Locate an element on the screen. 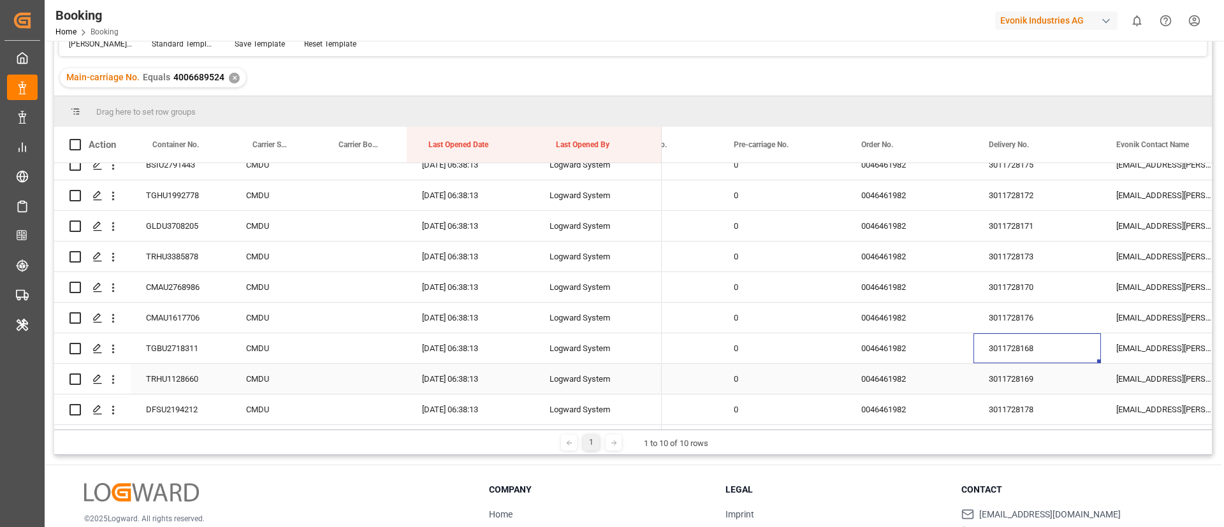  span: Pre-carriage No. is located at coordinates (761, 145).